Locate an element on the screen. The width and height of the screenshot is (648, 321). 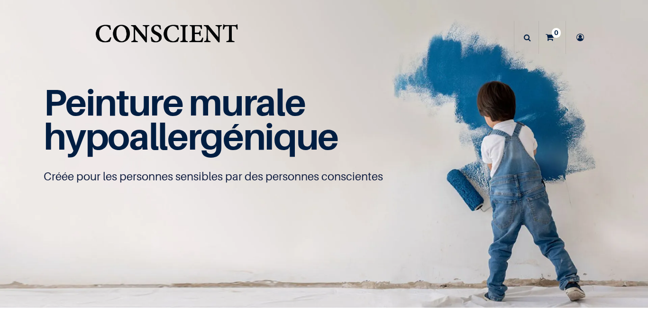
a: Logo of Conscient is located at coordinates (166, 37).